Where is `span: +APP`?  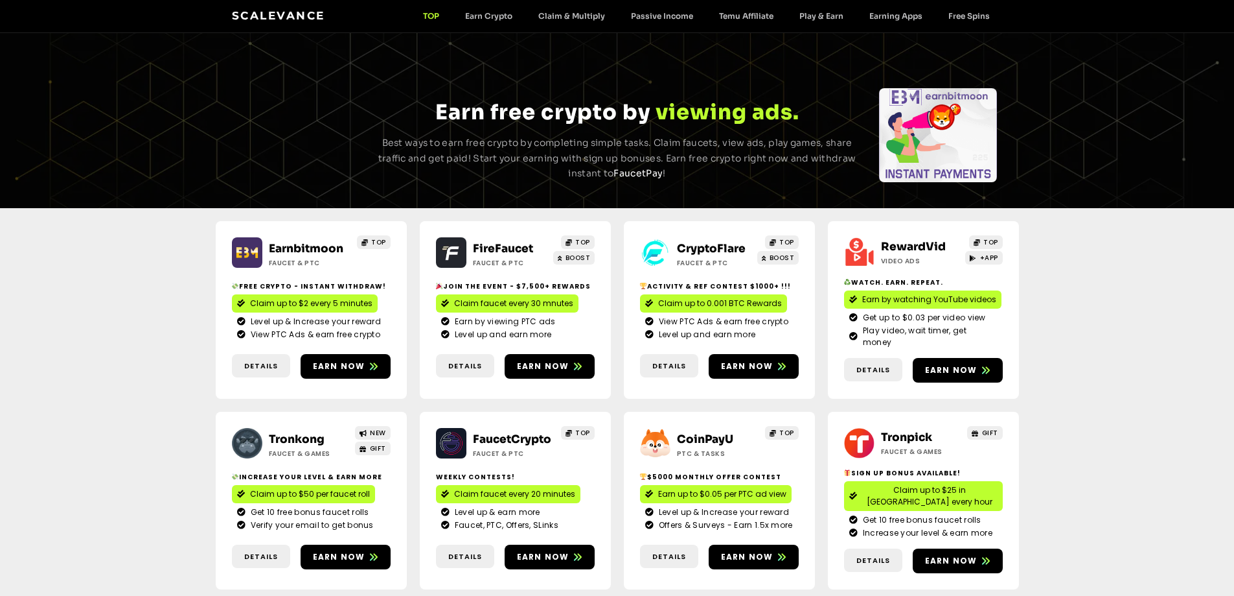
span: +APP is located at coordinates (990, 257).